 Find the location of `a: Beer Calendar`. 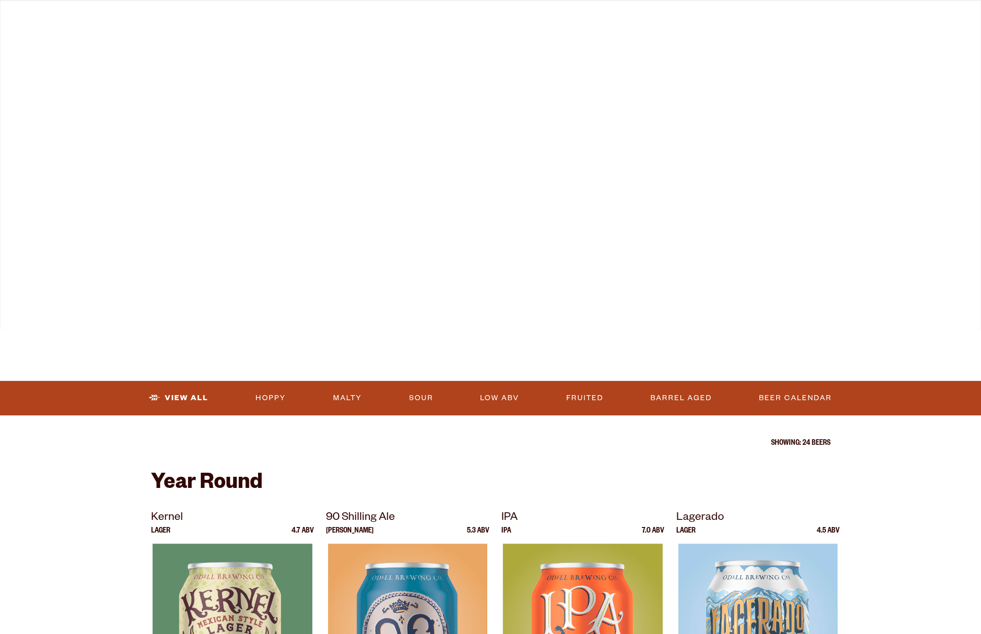

a: Beer Calendar is located at coordinates (796, 398).